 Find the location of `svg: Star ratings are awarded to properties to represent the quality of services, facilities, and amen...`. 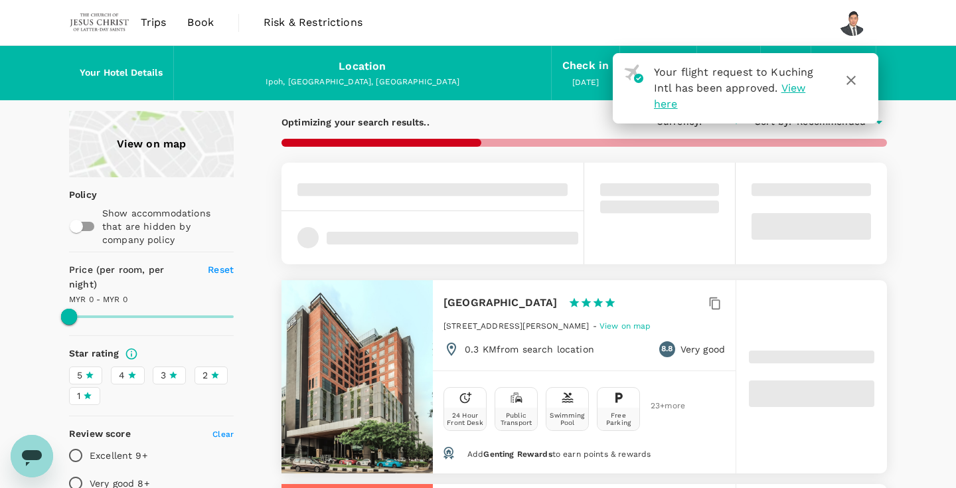

svg: Star ratings are awarded to properties to represent the quality of services, facilities, and amen... is located at coordinates (131, 354).